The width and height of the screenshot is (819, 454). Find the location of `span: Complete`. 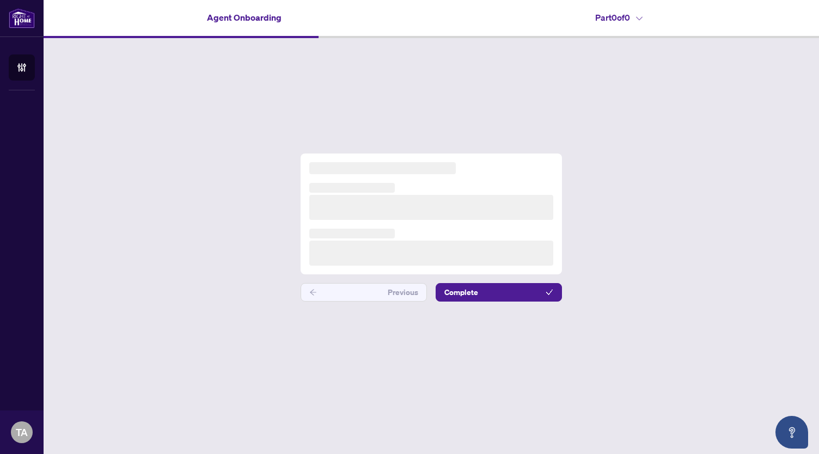

span: Complete is located at coordinates (461, 292).